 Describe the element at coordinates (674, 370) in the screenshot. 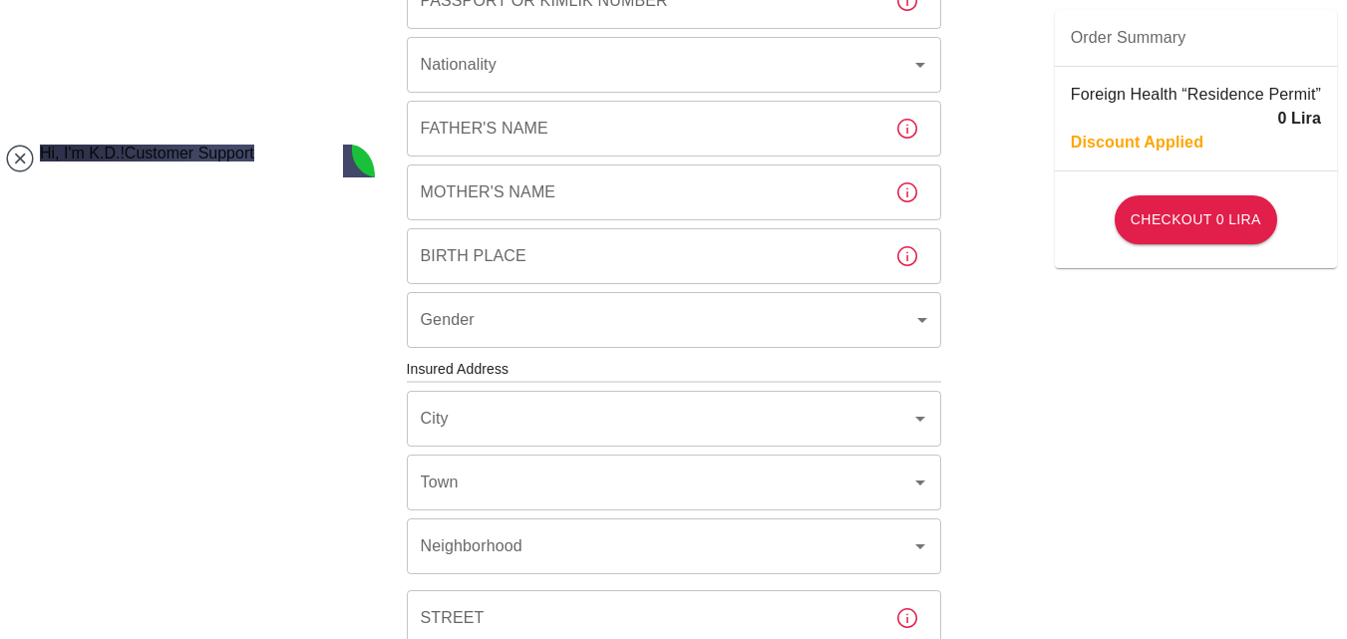

I see `h6: Insured Address` at that location.